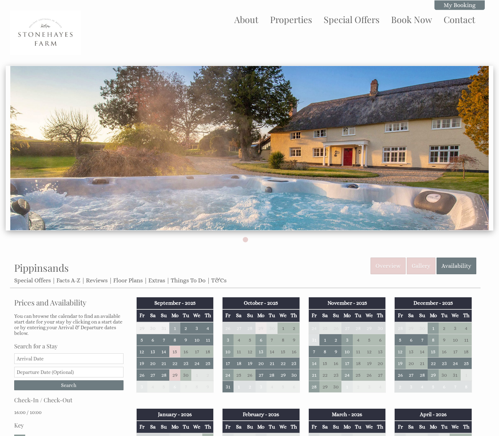  Describe the element at coordinates (156, 280) in the screenshot. I see `a: Extras` at that location.